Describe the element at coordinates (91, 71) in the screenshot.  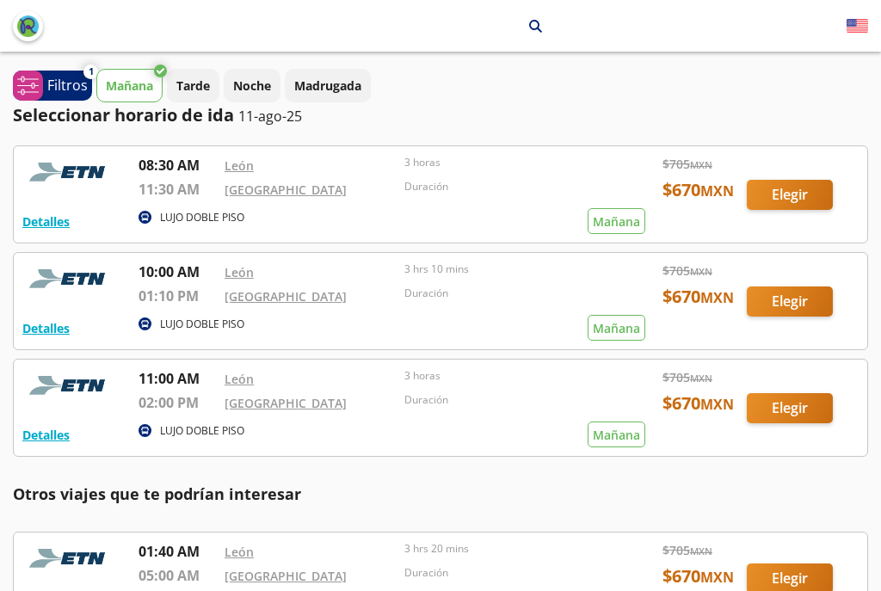
I see `span: 1` at that location.